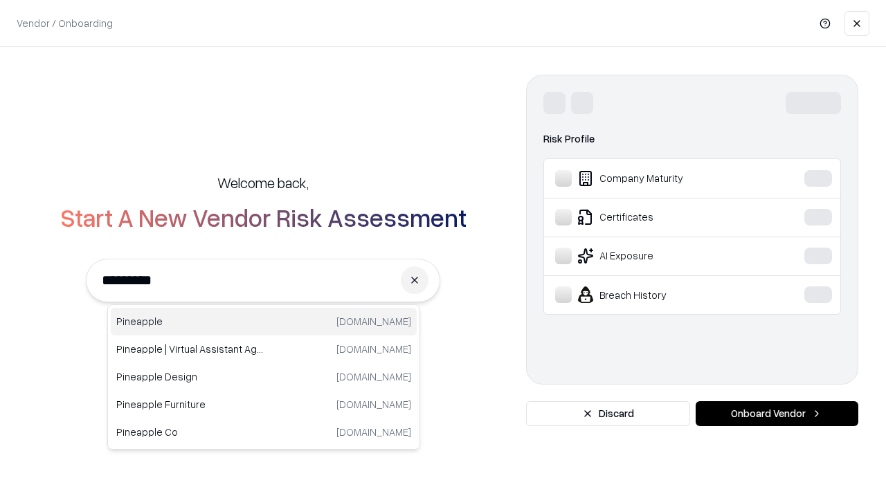  What do you see at coordinates (190, 321) in the screenshot?
I see `p: Pineapple` at bounding box center [190, 321].